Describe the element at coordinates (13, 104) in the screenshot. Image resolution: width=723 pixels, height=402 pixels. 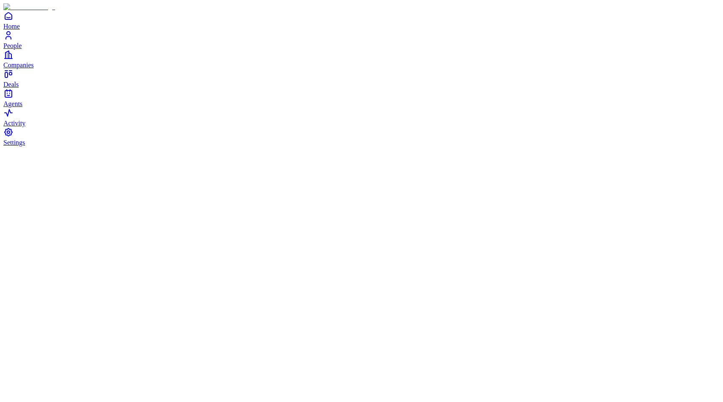
I see `span: Agents` at that location.